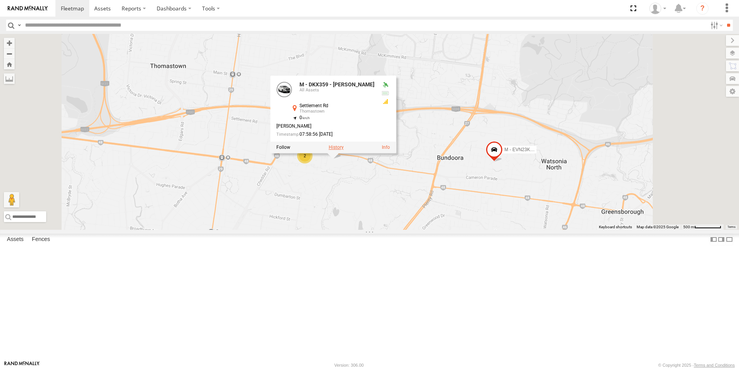 This screenshot has width=739, height=369. Describe the element at coordinates (9, 79) in the screenshot. I see `label: Measure` at that location.